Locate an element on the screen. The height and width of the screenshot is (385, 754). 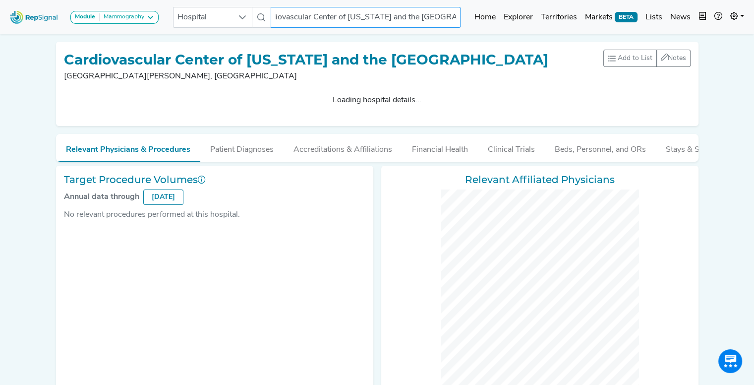
a: Lists is located at coordinates (654, 17).